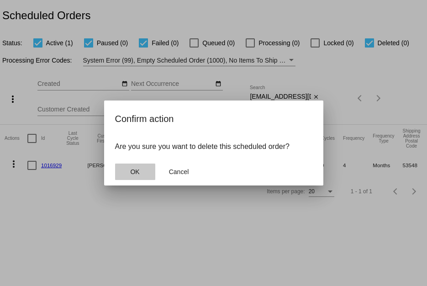 This screenshot has width=427, height=286. What do you see at coordinates (135, 172) in the screenshot?
I see `span: OK` at bounding box center [135, 172].